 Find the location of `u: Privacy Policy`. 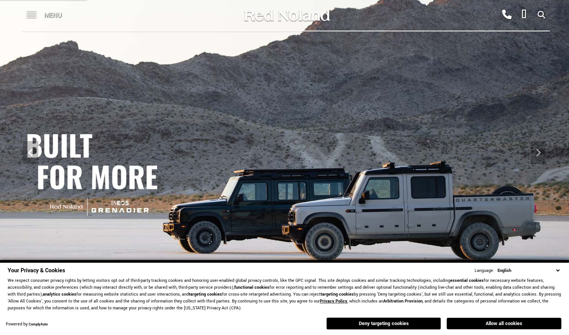

u: Privacy Policy is located at coordinates (334, 301).